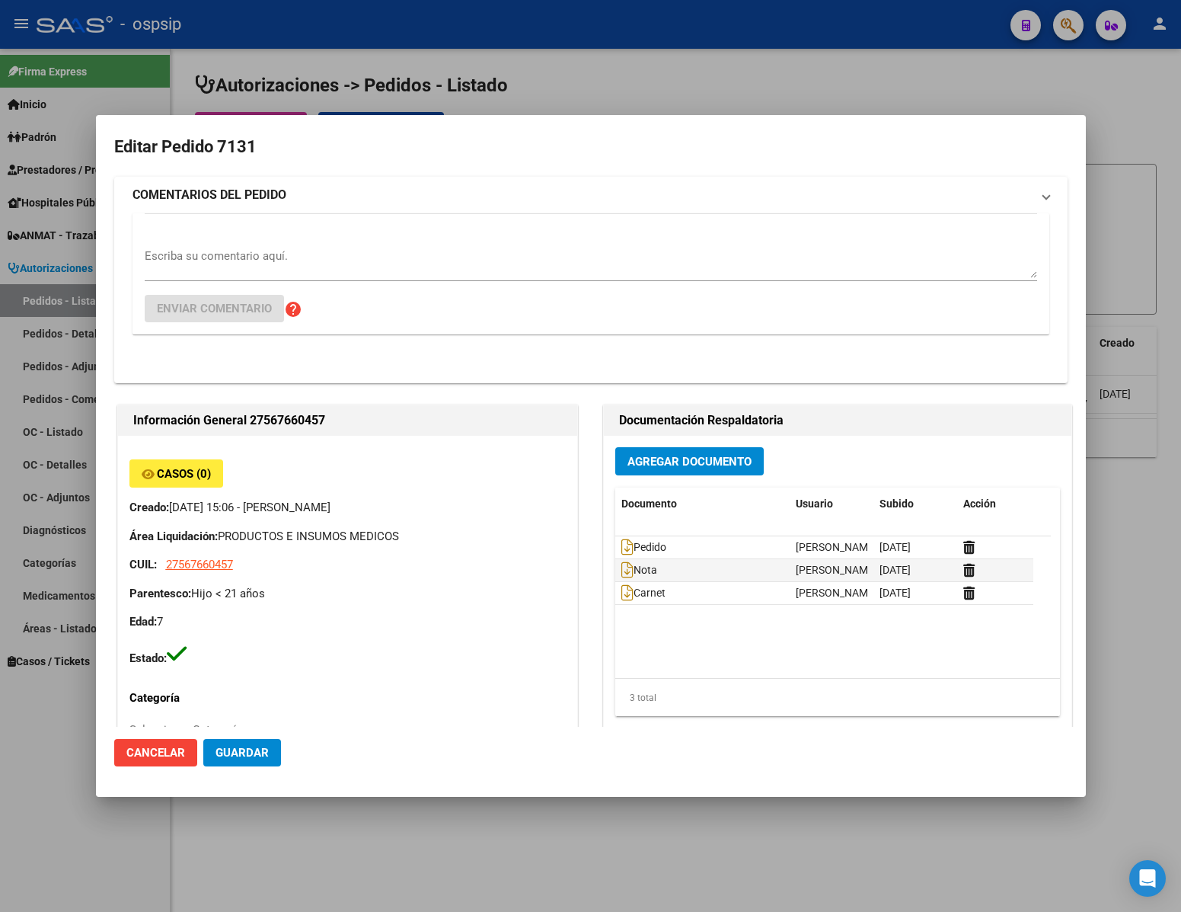  What do you see at coordinates (915, 503) in the screenshot?
I see `datatable-header-cell: Subido` at bounding box center [915, 503].